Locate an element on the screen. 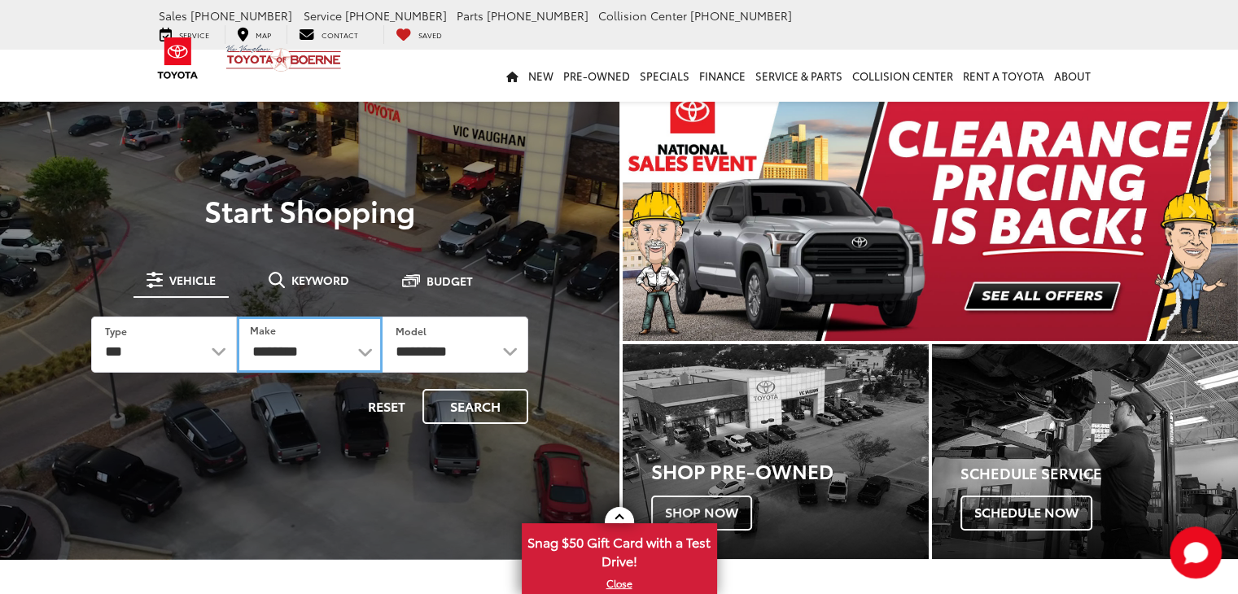 Image resolution: width=1238 pixels, height=594 pixels. img: Toyota is located at coordinates (177, 58).